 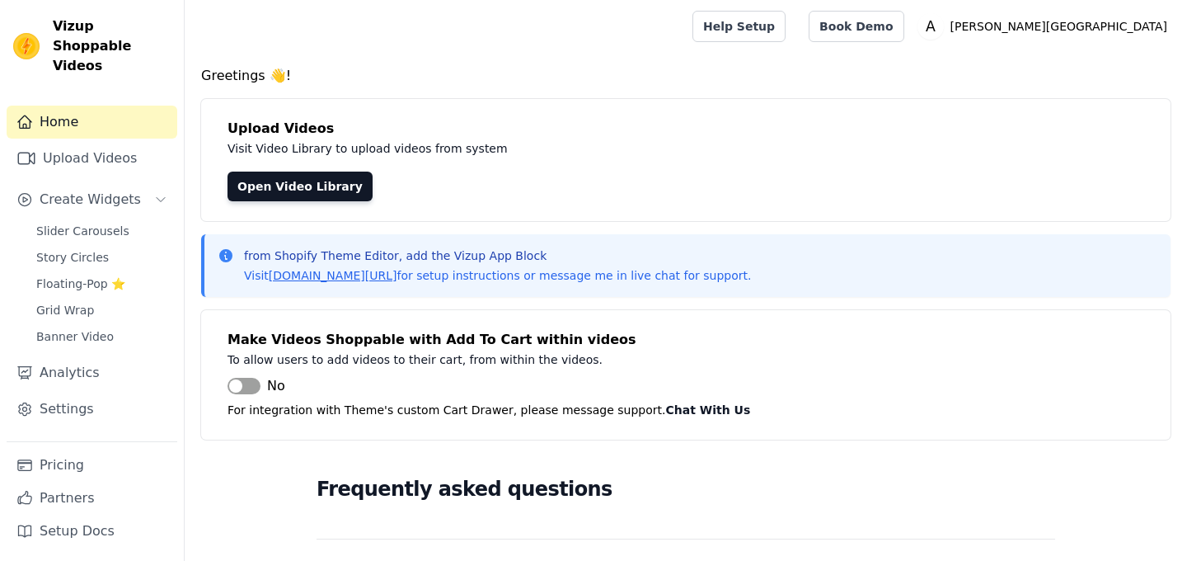 I want to click on button: No, so click(x=256, y=386).